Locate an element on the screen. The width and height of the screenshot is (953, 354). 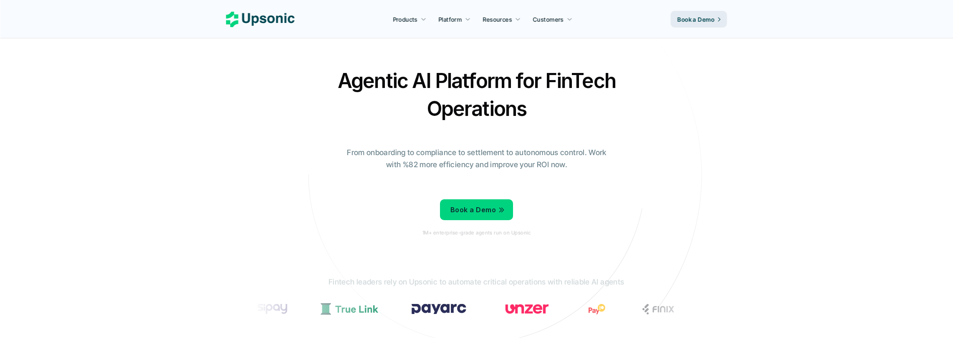
p: Platform is located at coordinates (450, 19).